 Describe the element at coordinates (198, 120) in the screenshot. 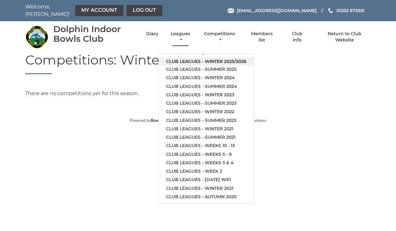

I see `span: Powered by • Microsite v1.2.2.6 • Copyright 2019 Bespoke 4 Business` at that location.